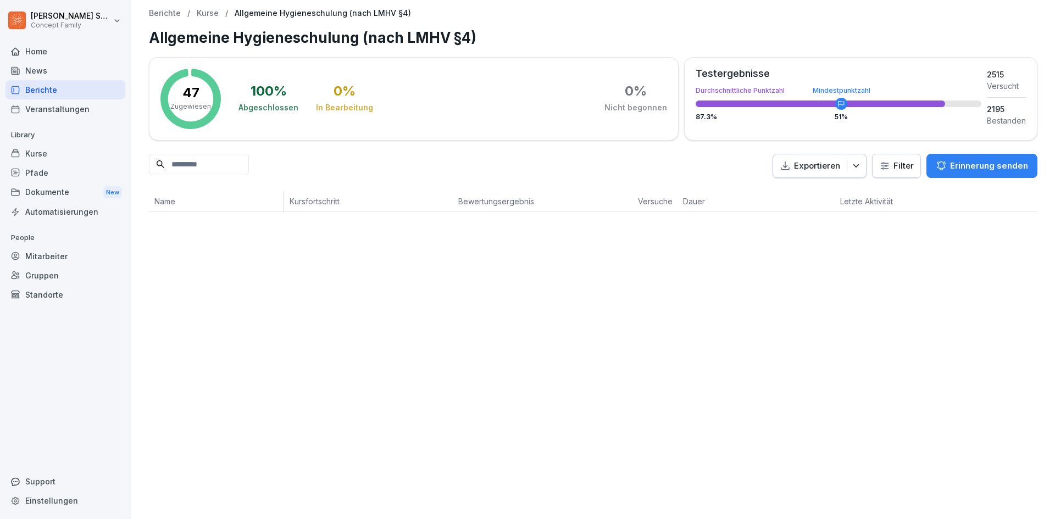 This screenshot has height=519, width=1055. What do you see at coordinates (65, 212) in the screenshot?
I see `div: Automatisierungen` at bounding box center [65, 212].